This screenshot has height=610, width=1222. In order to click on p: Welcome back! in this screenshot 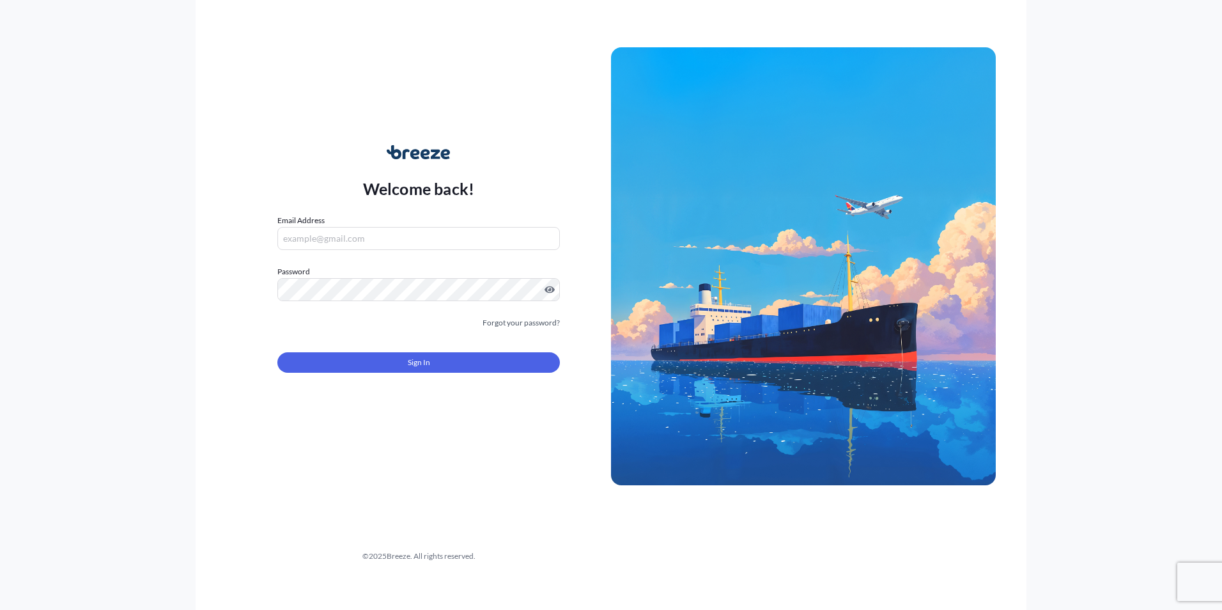, I will do `click(419, 189)`.